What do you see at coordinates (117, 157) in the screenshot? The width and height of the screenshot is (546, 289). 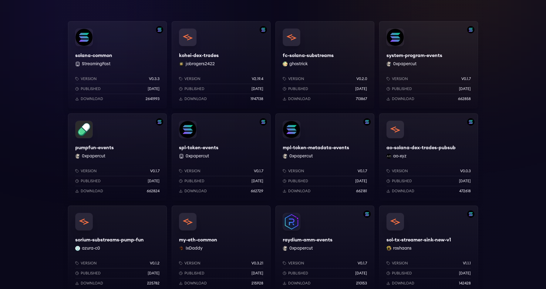 I see `a: Filter by solana networkpumpfun-eventspumpfun-events0xpapercut 0xpapercutVersionv0.1.7Published[D...` at bounding box center [117, 157].